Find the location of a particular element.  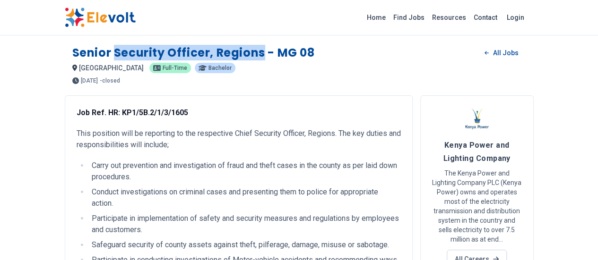

p: The Kenya Power and Lighting Company PLC (Kenya Power) owns and operates most of the electricity ... is located at coordinates (477, 206).